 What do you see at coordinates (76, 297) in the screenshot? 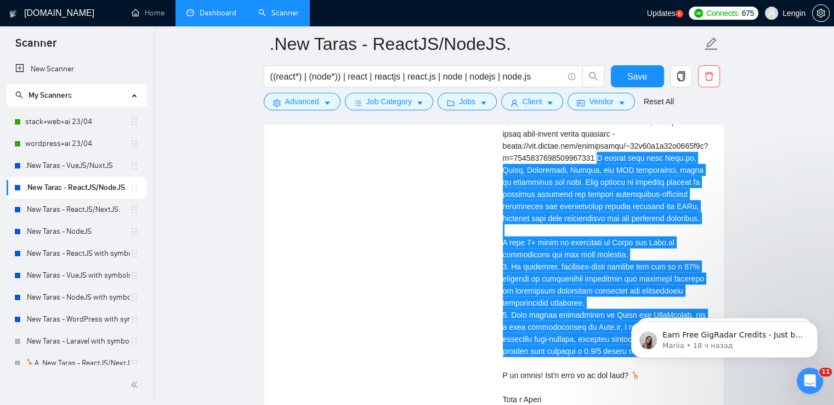
I see `li: .New Taras - NodeJS with symbols` at bounding box center [76, 297].